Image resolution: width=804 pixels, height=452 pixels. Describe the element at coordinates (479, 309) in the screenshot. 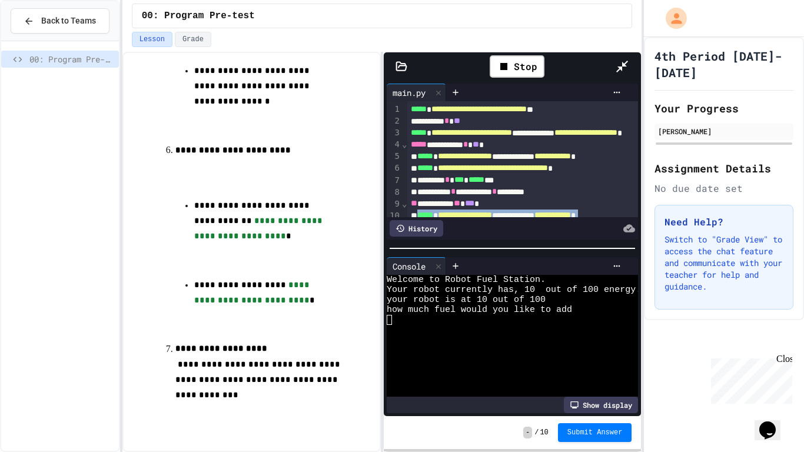

I see `span: how much fuel would you like to add` at that location.